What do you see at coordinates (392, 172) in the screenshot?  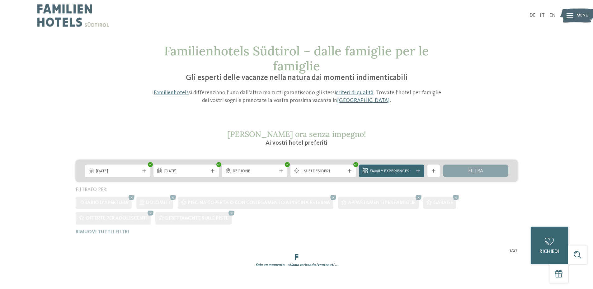 I see `span: Family Experiences` at bounding box center [392, 172].